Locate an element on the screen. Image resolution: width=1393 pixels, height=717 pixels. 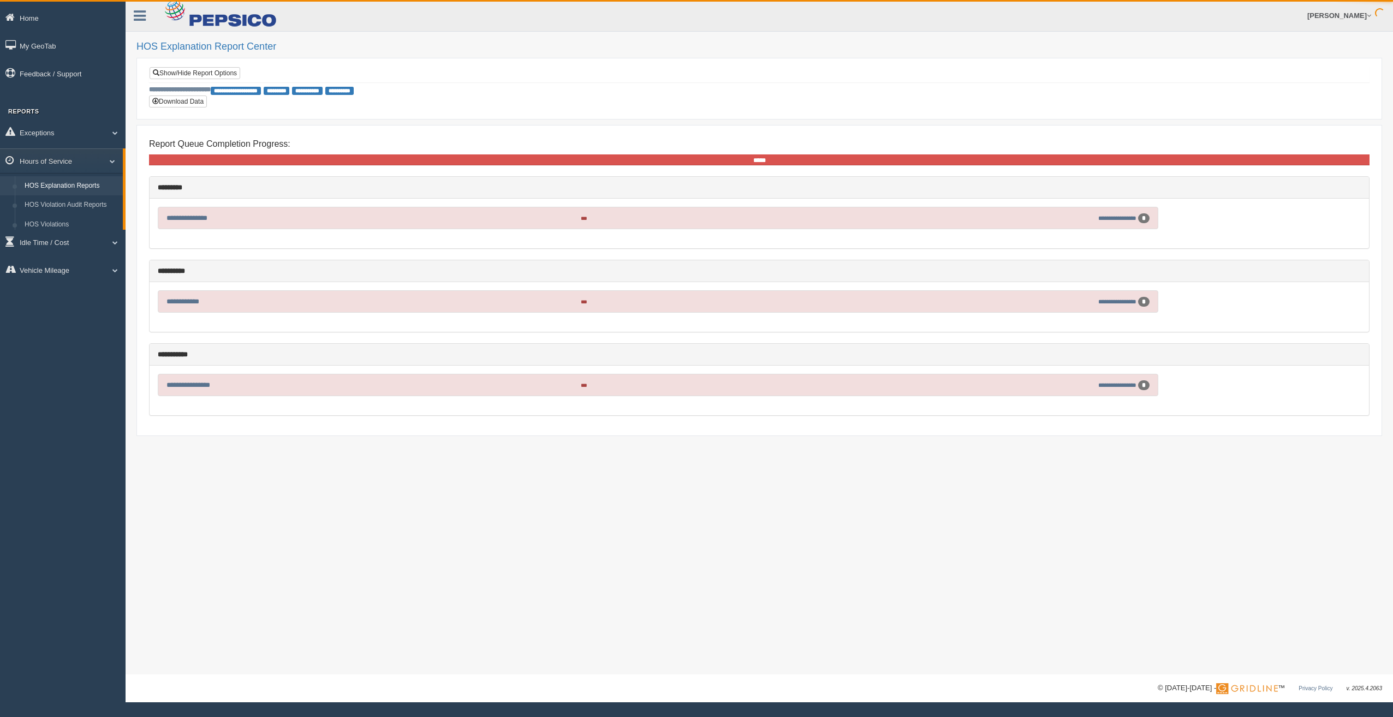
a: HOS Explanation Reports is located at coordinates (71, 186).